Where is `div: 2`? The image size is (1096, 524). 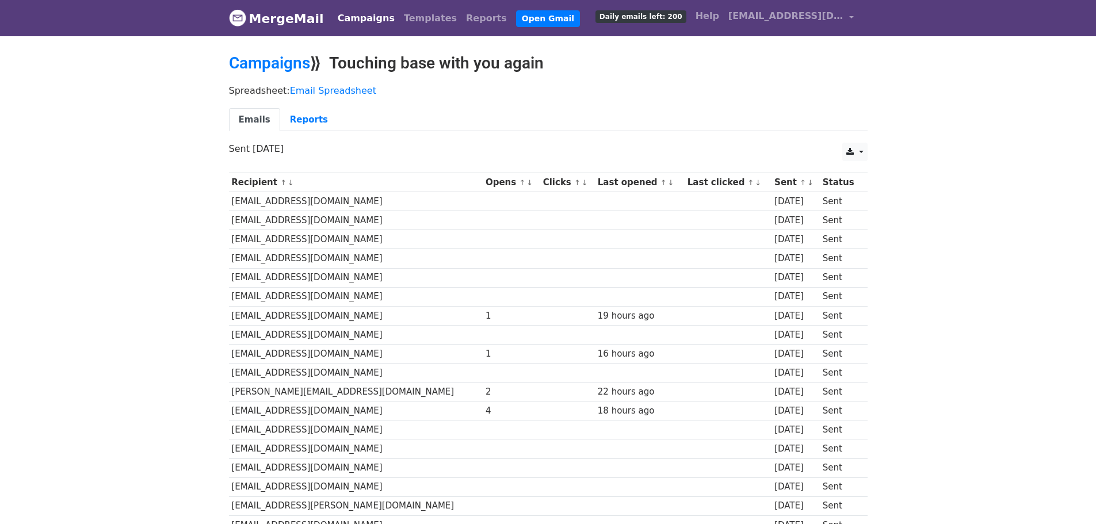 div: 2 is located at coordinates (511, 392).